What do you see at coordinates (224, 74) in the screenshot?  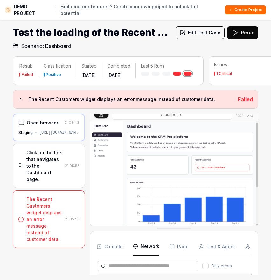 I see `div: 1 Critical` at bounding box center [224, 74].